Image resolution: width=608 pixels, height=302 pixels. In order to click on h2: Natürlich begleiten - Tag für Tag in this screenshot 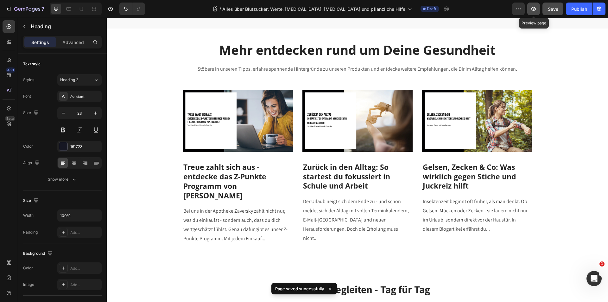, I will do `click(251, 271)`.